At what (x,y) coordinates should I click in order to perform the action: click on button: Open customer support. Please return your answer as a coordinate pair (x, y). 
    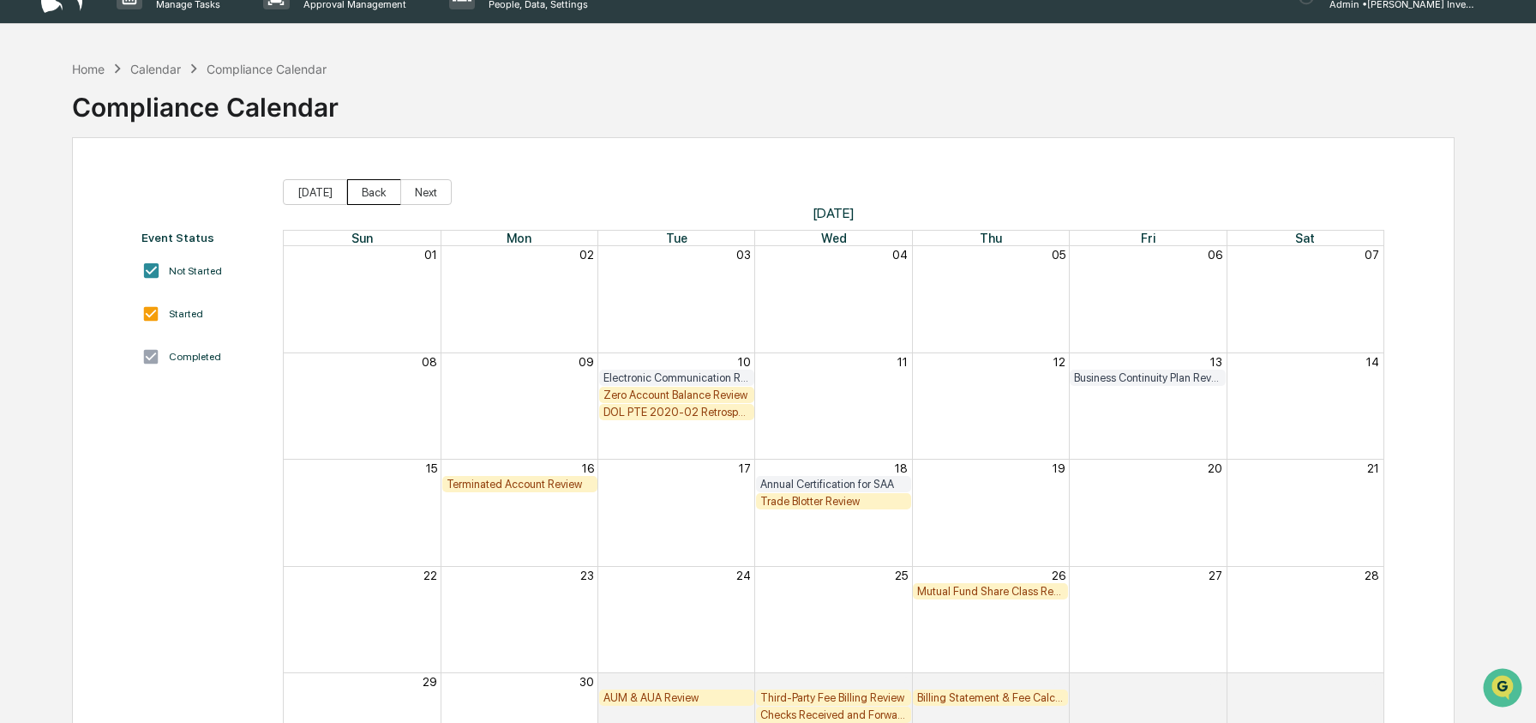
    Looking at the image, I should click on (21, 21).